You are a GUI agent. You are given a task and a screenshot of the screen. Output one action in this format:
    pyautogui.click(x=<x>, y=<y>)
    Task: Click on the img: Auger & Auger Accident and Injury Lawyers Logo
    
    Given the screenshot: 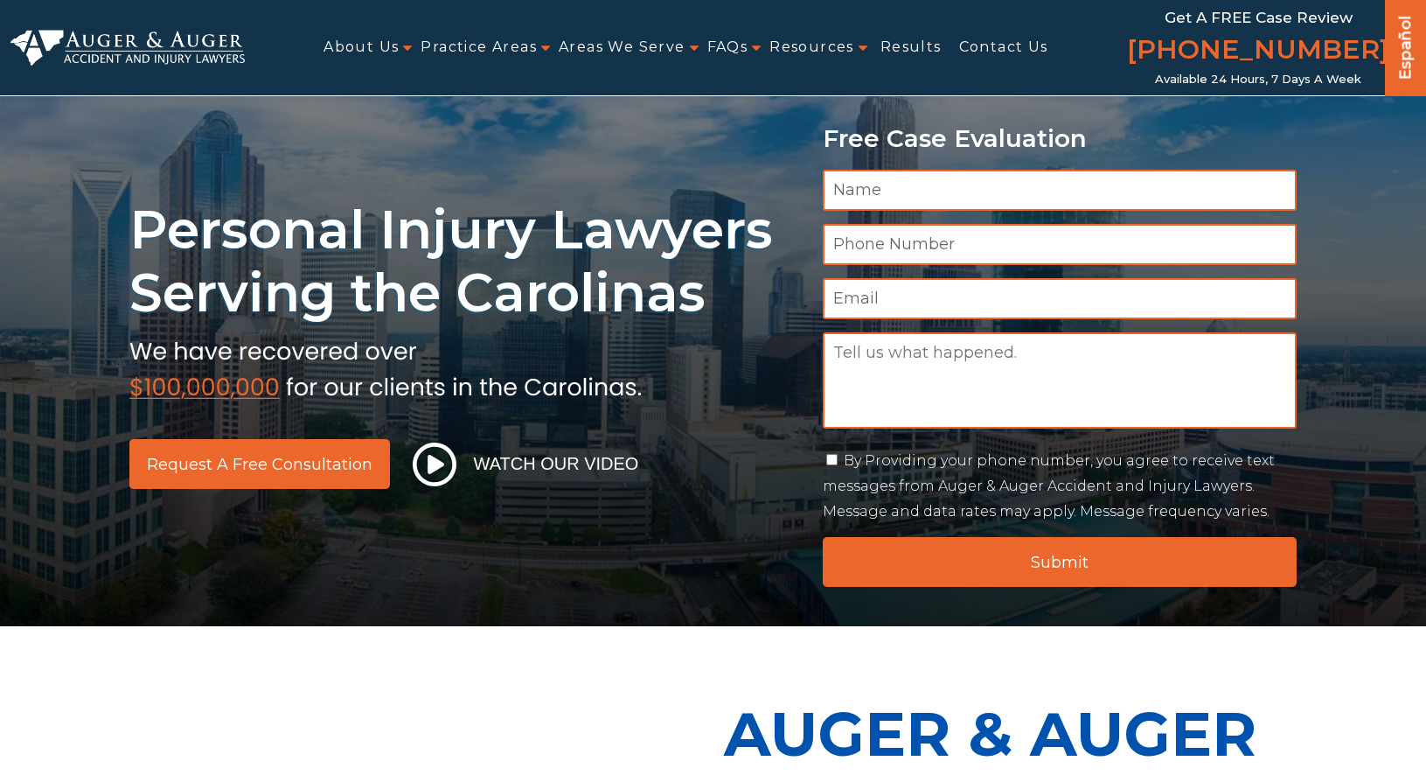 What is the action you would take?
    pyautogui.click(x=128, y=47)
    